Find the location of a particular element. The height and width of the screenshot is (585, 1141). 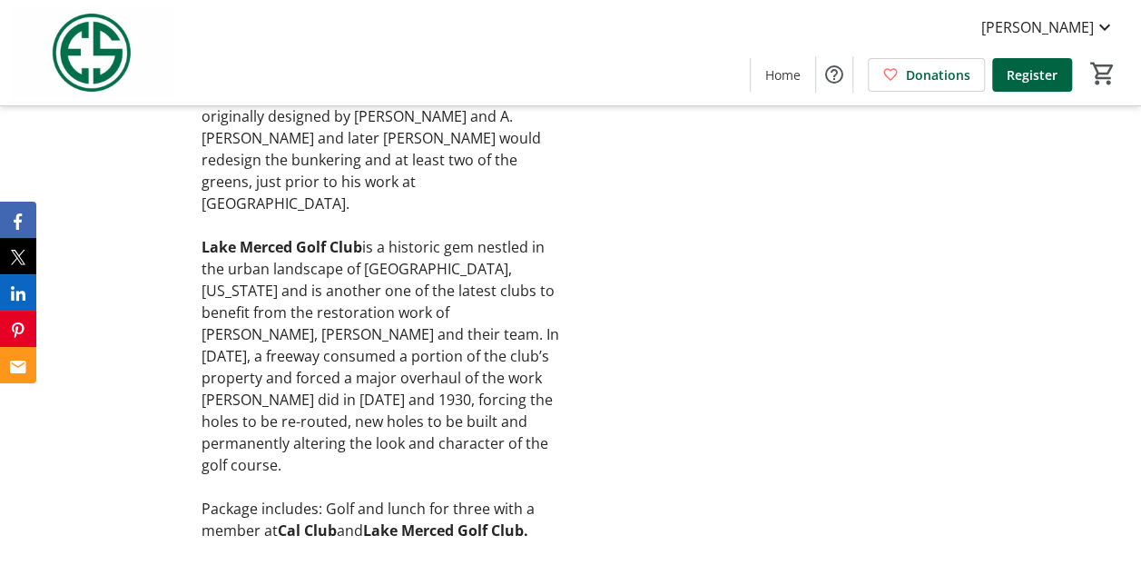

a: Donations is located at coordinates (926, 74).